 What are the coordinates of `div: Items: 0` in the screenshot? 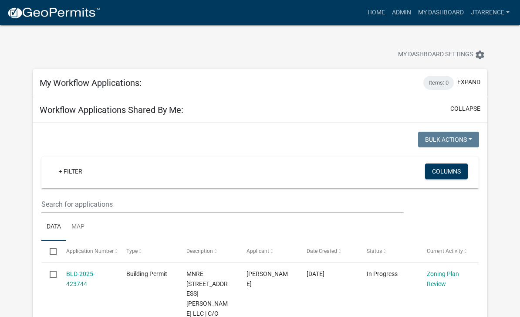 It's located at (439, 83).